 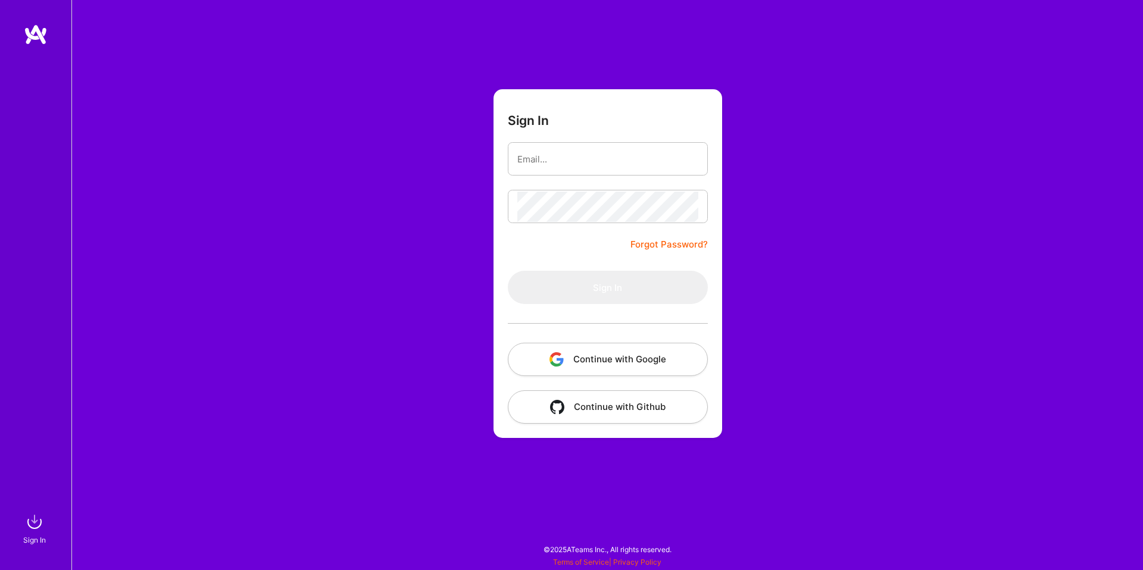 What do you see at coordinates (528, 120) in the screenshot?
I see `h3: Sign In` at bounding box center [528, 120].